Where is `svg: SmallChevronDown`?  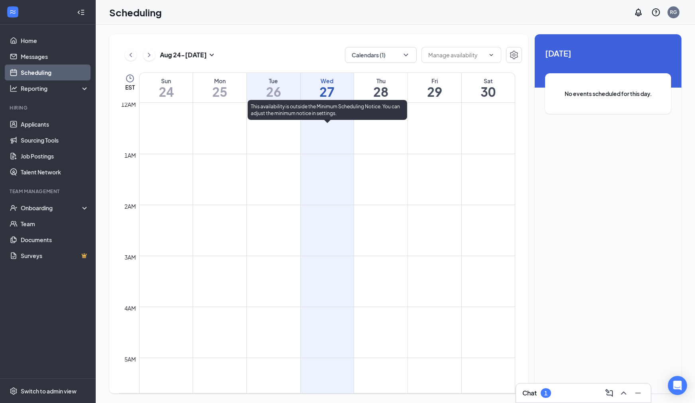 svg: SmallChevronDown is located at coordinates (212, 55).